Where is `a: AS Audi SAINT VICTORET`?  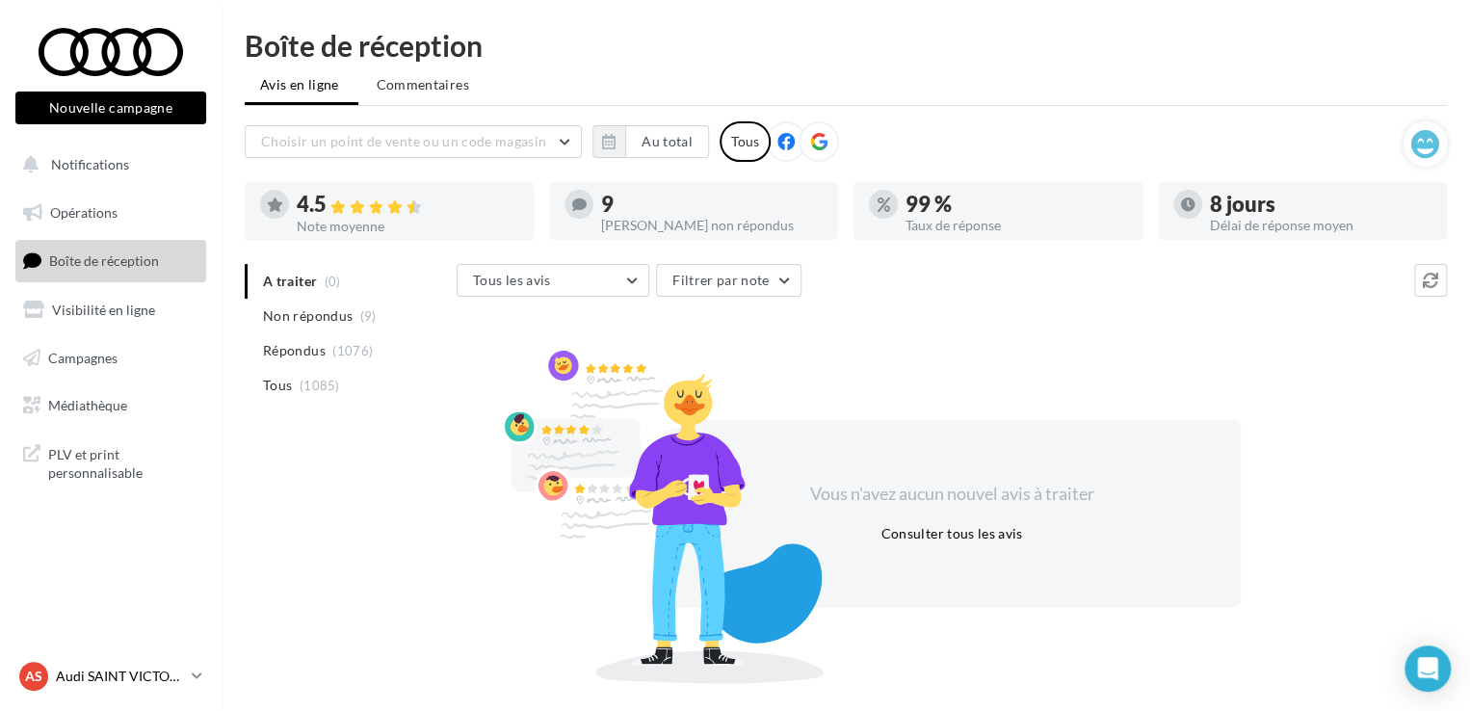
a: AS Audi SAINT VICTORET is located at coordinates (111, 676).